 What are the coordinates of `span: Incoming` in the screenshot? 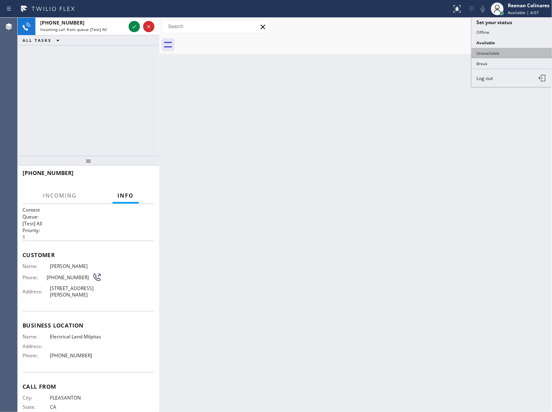 It's located at (60, 196).